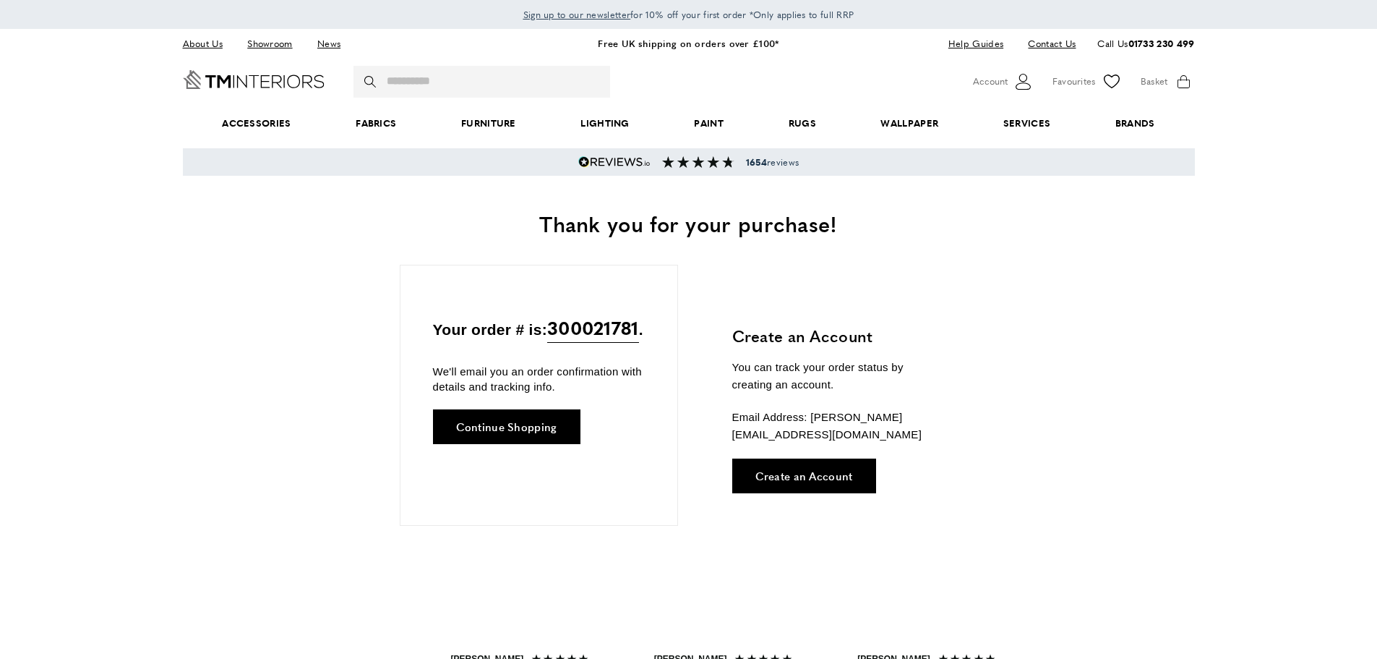  What do you see at coordinates (688, 223) in the screenshot?
I see `span: Thank you for your purchase!` at bounding box center [688, 223].